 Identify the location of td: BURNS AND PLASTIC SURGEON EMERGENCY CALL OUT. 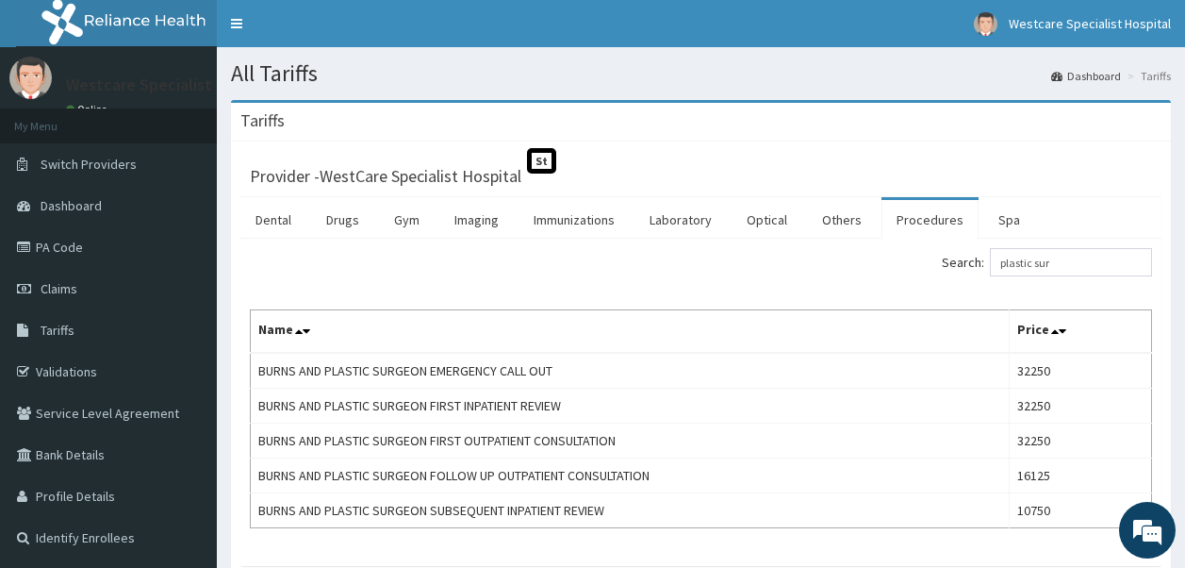
(630, 371).